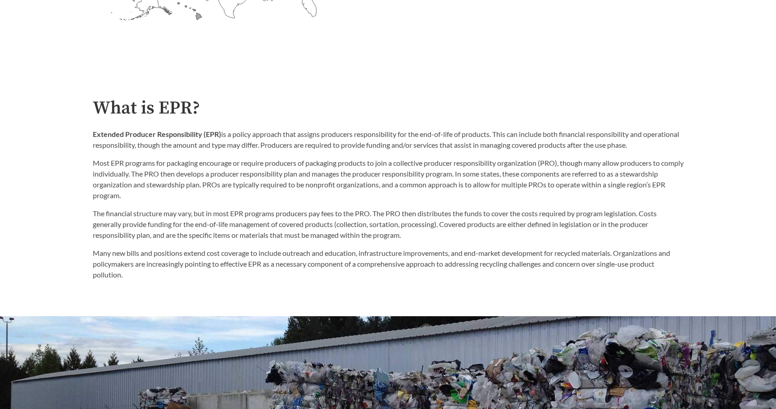  Describe the element at coordinates (388, 179) in the screenshot. I see `p: Most EPR programs for packaging encourage or require producers of packaging products to join a co...` at that location.